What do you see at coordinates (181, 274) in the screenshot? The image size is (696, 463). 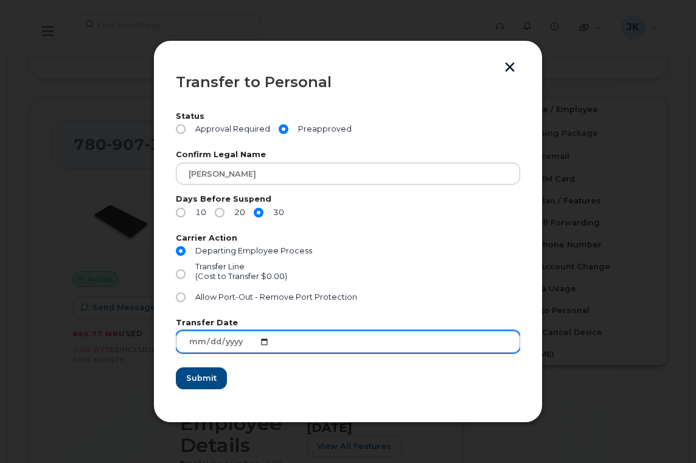 I see `input: Transfer Line(Cost to Transfer $0.00)` at bounding box center [181, 274].